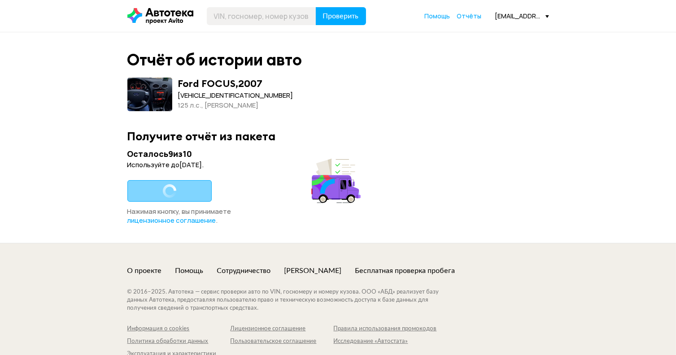  Describe the element at coordinates (469, 16) in the screenshot. I see `a: Отчёты` at that location.